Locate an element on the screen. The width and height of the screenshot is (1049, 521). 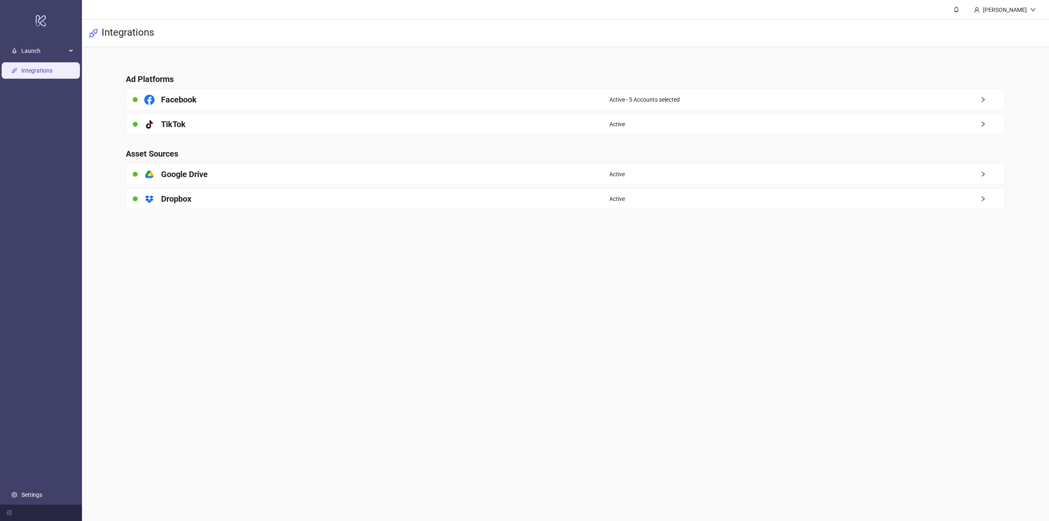
h4: Facebook is located at coordinates (179, 100).